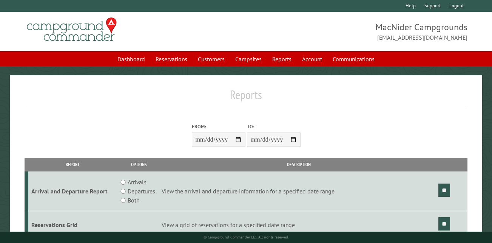 This screenshot has height=243, width=492. What do you see at coordinates (312, 59) in the screenshot?
I see `a: Account` at bounding box center [312, 59].